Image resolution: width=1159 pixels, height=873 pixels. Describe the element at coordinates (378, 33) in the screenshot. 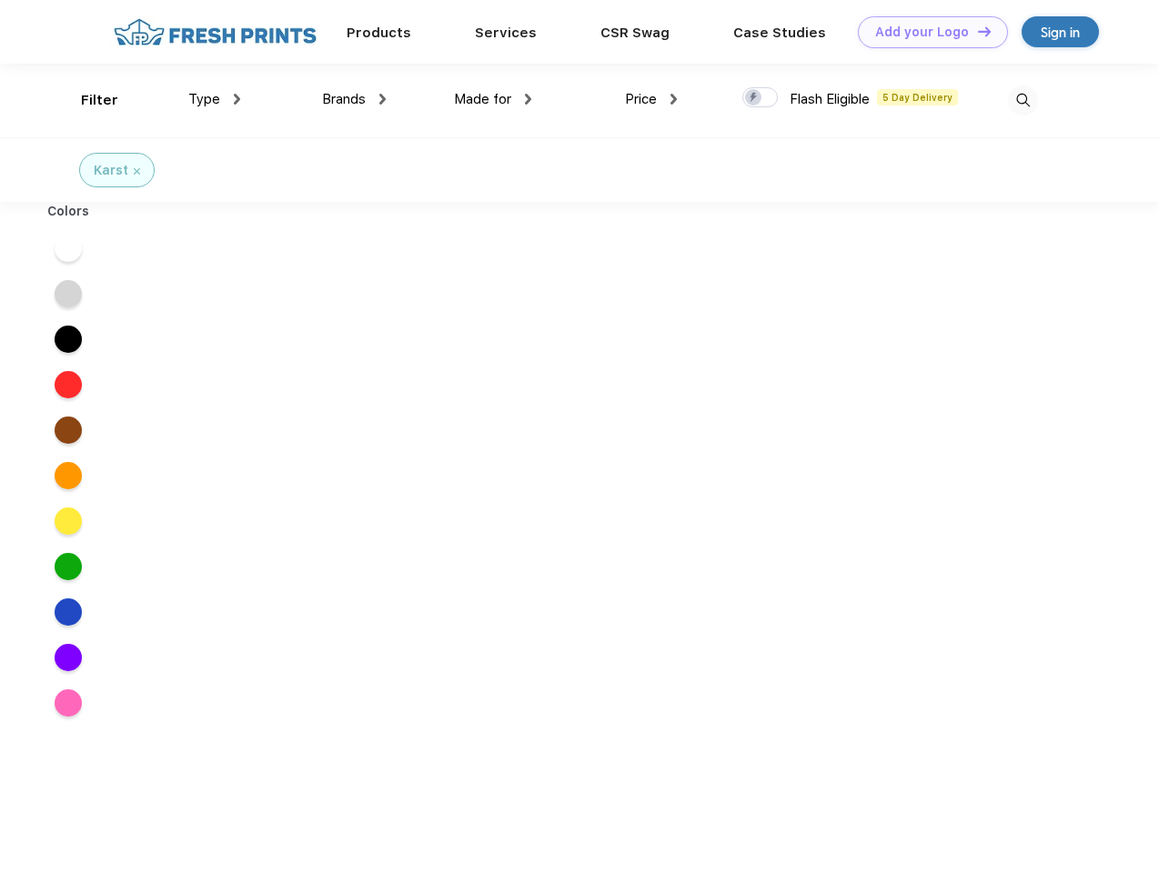

I see `a: Products` at that location.